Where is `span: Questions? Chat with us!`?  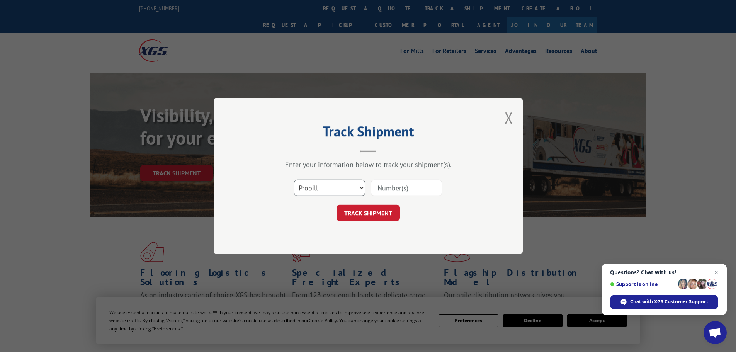
span: Questions? Chat with us! is located at coordinates (664, 272).